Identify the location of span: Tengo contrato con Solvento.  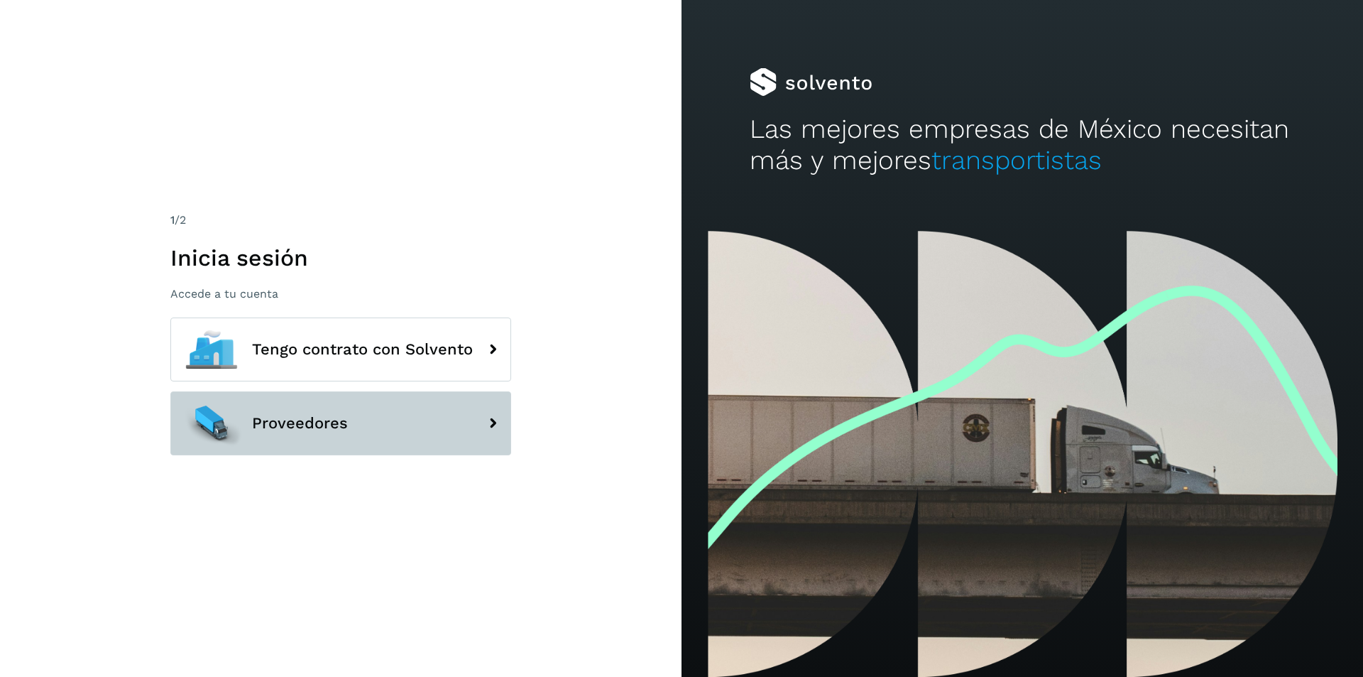
(362, 349).